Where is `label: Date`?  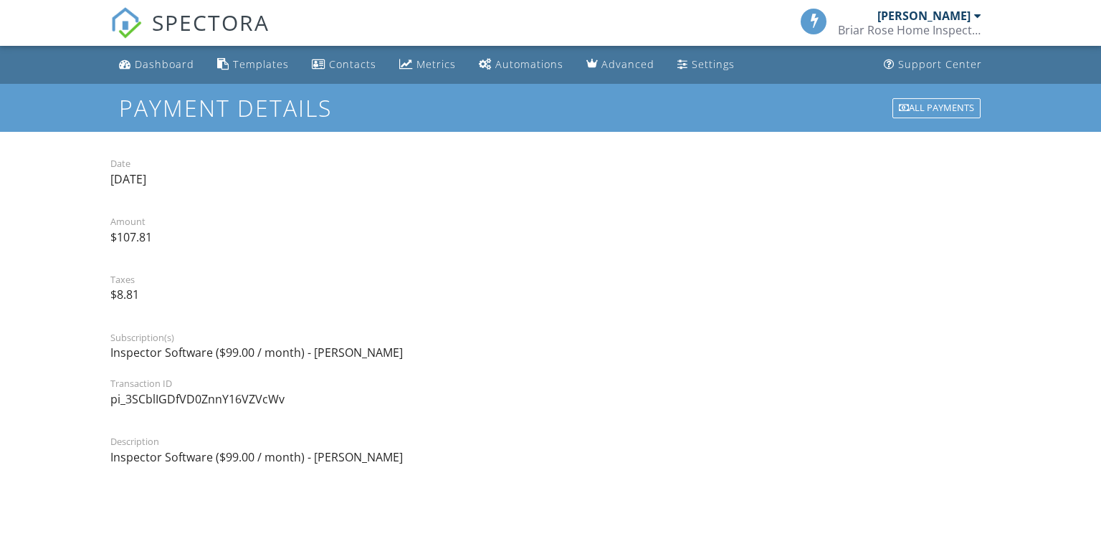
label: Date is located at coordinates (120, 163).